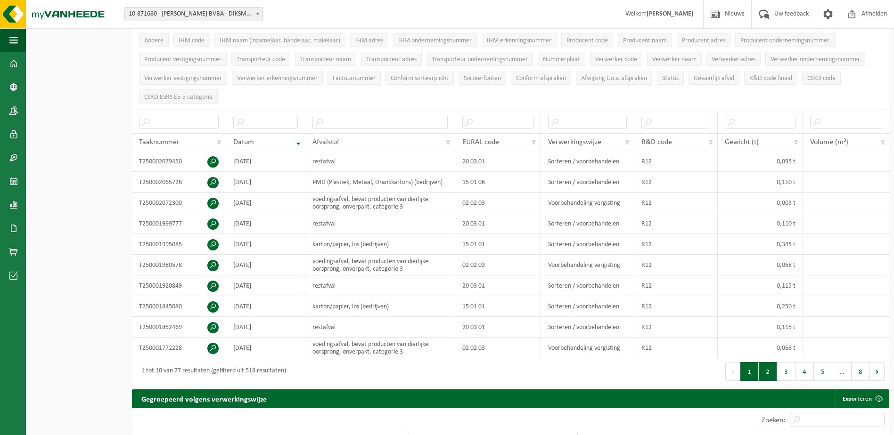 This screenshot has height=435, width=894. What do you see at coordinates (829, 142) in the screenshot?
I see `span: Volume (m³)` at bounding box center [829, 142].